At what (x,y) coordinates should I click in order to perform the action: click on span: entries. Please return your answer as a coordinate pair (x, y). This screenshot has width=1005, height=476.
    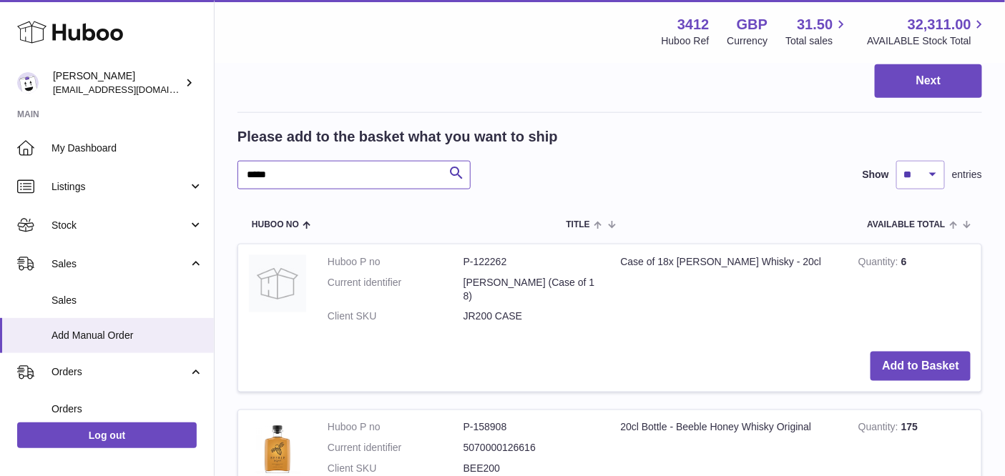
    Looking at the image, I should click on (967, 174).